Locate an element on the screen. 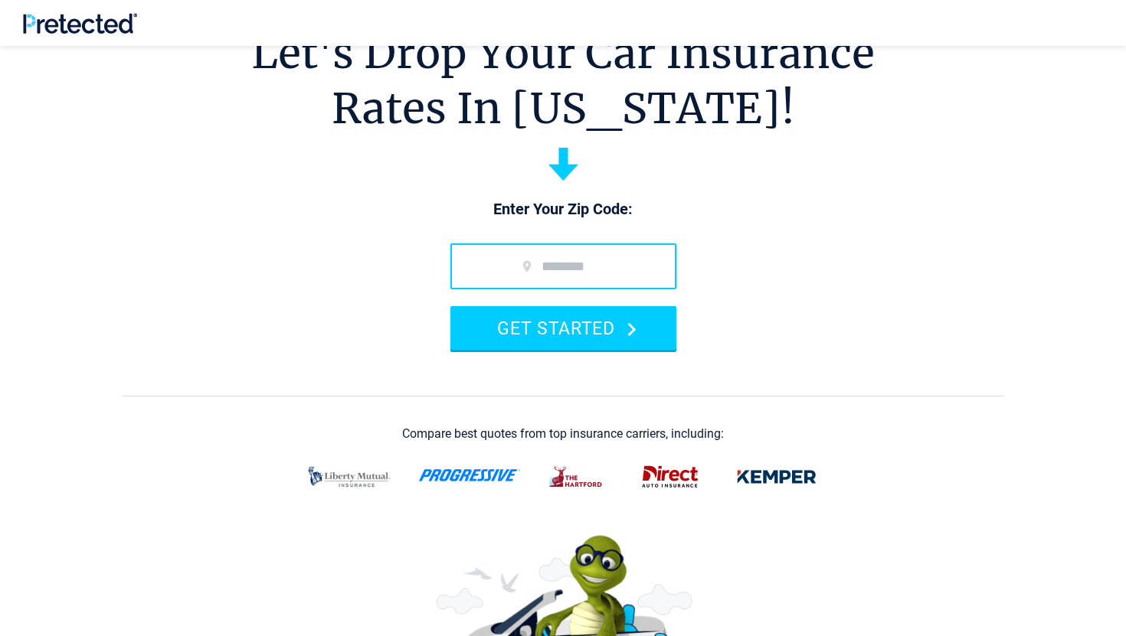 Image resolution: width=1126 pixels, height=636 pixels. p: Enter Your Zip Code: is located at coordinates (563, 210).